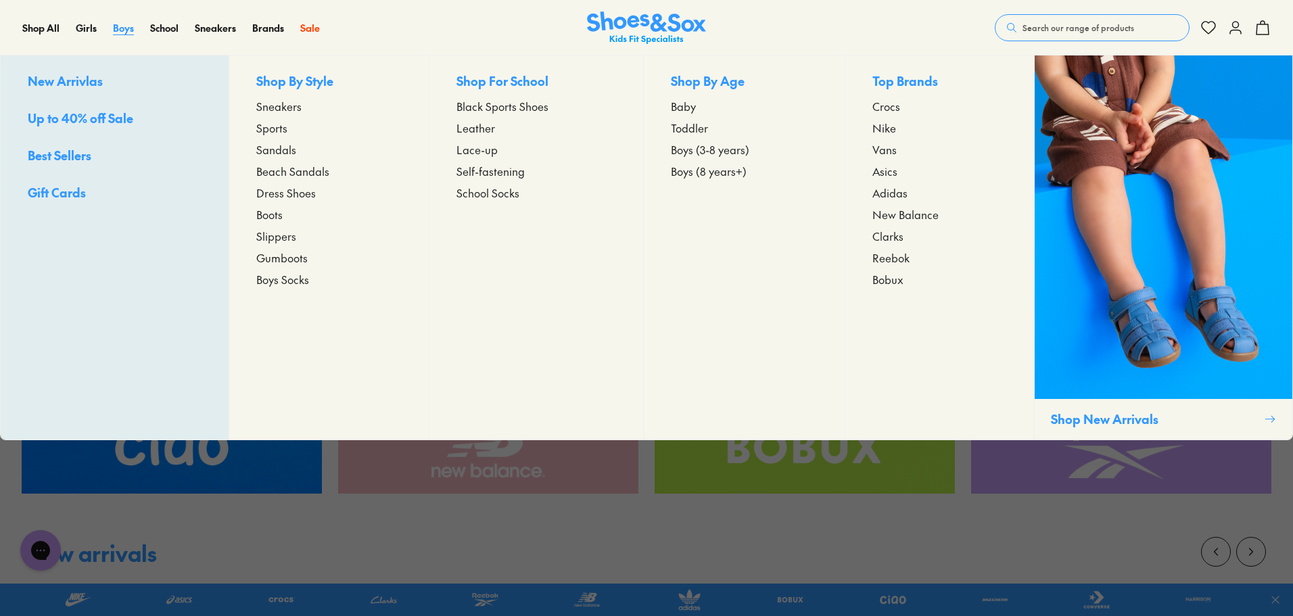 Image resolution: width=1293 pixels, height=616 pixels. What do you see at coordinates (27, 25) in the screenshot?
I see `button: Open gorgias live chat` at bounding box center [27, 25].